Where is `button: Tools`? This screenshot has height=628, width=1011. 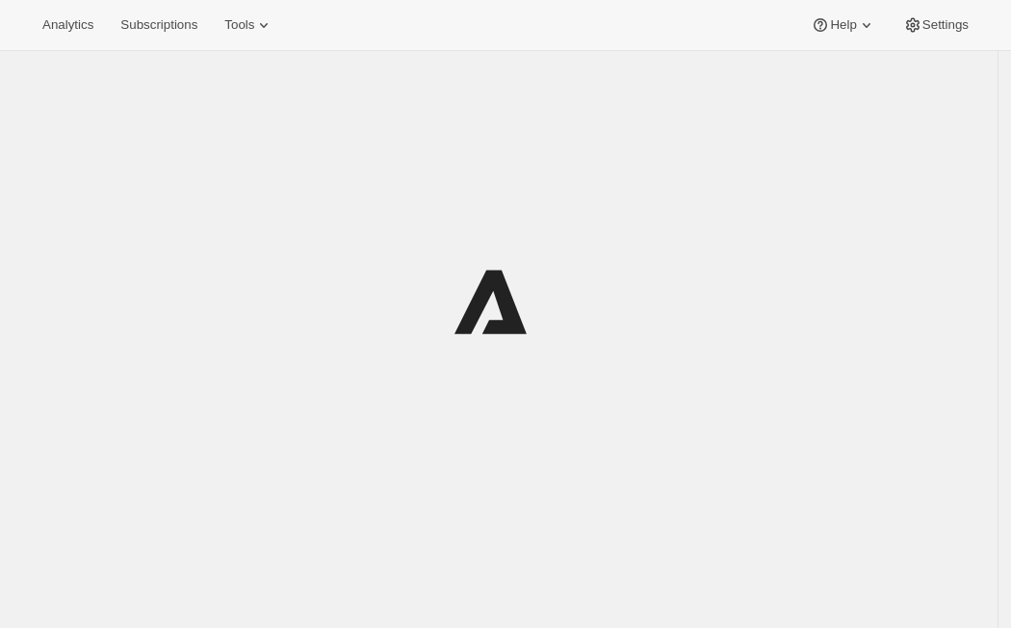 button: Tools is located at coordinates (248, 25).